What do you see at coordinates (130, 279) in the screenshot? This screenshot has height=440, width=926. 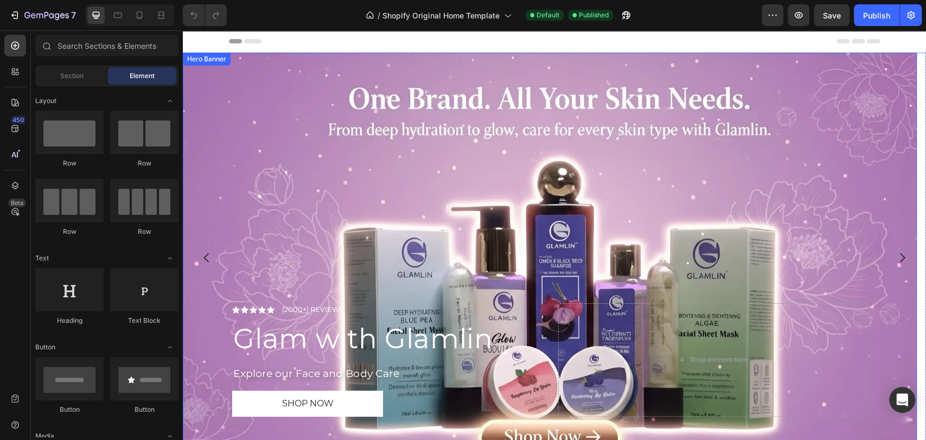 I see `p: (2000+) REVIEWS` at bounding box center [130, 279].